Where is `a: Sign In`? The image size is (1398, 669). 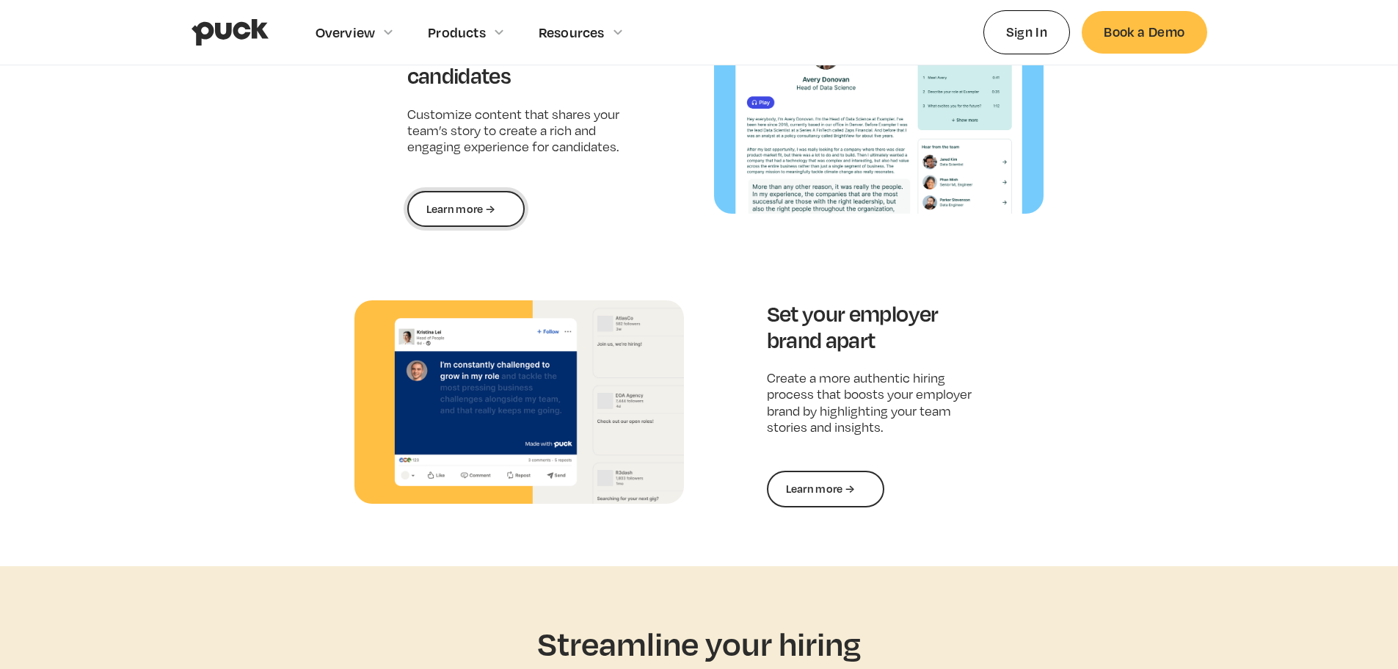 a: Sign In is located at coordinates (1027, 32).